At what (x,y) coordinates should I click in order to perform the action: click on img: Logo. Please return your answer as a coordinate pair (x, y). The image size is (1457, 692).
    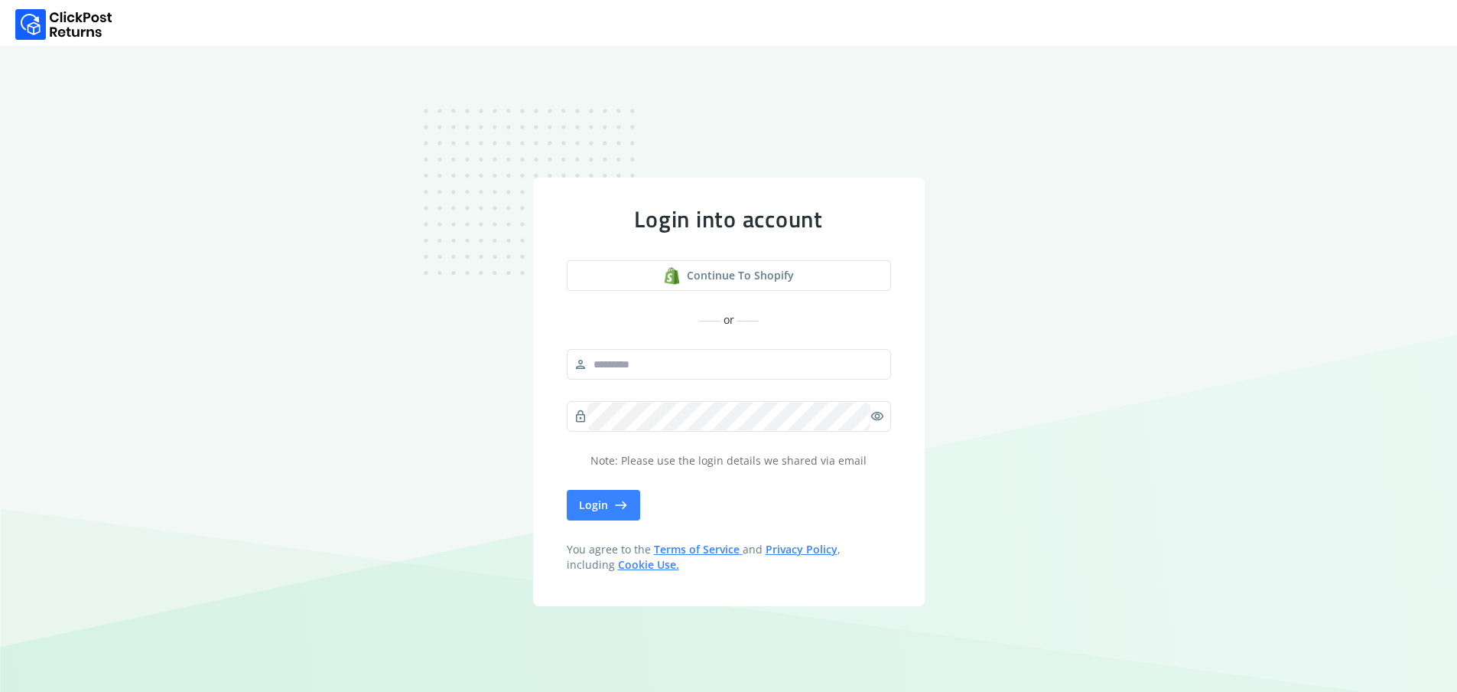
    Looking at the image, I should click on (63, 24).